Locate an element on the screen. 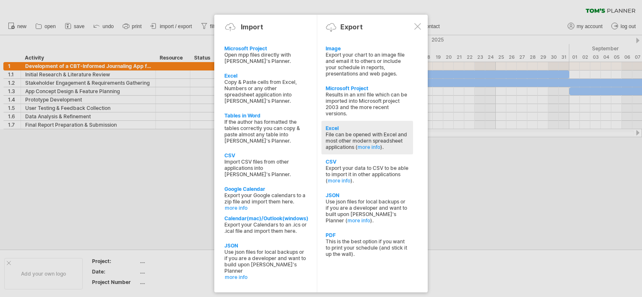 The height and width of the screenshot is (297, 642). div: Microsoft Project is located at coordinates (367, 88).